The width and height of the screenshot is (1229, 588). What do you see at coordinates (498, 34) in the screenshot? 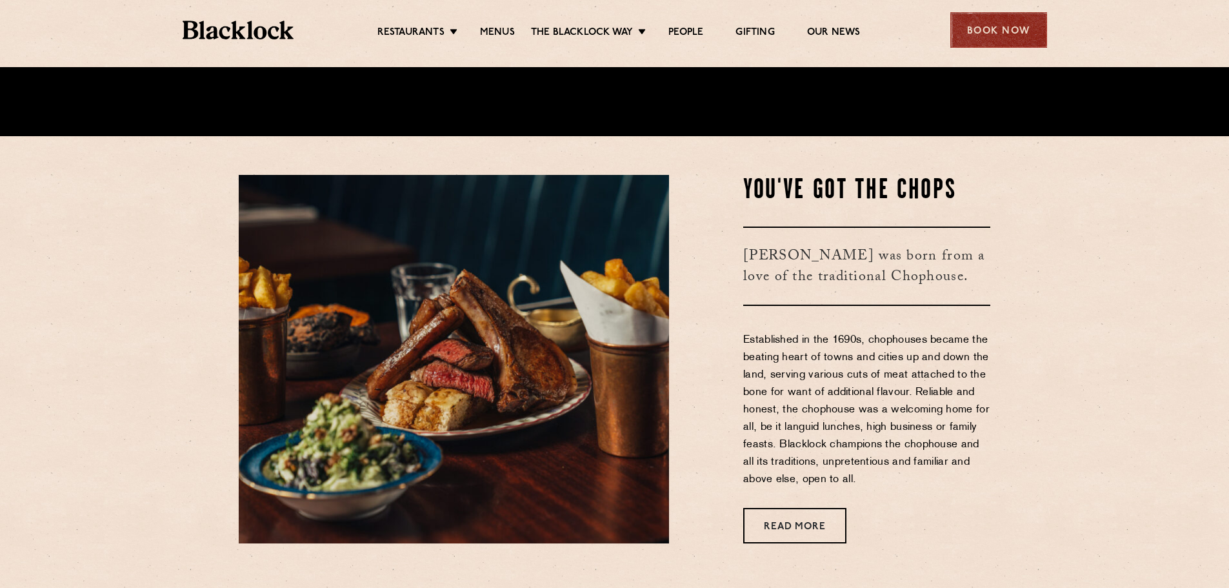
I see `a: Menus` at bounding box center [498, 34].